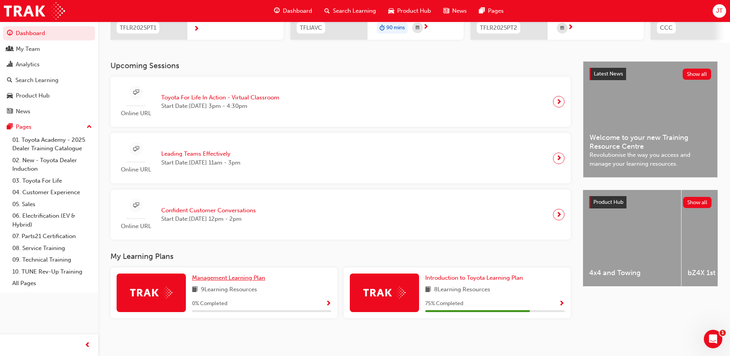 The height and width of the screenshot is (356, 730). I want to click on a: All Pages, so click(52, 283).